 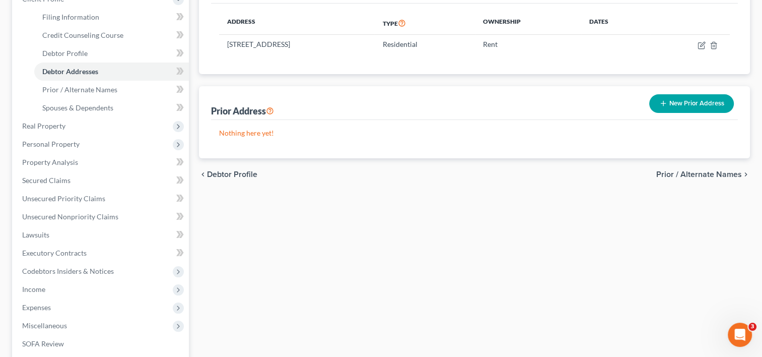 I want to click on span: Lawsuits, so click(x=36, y=234).